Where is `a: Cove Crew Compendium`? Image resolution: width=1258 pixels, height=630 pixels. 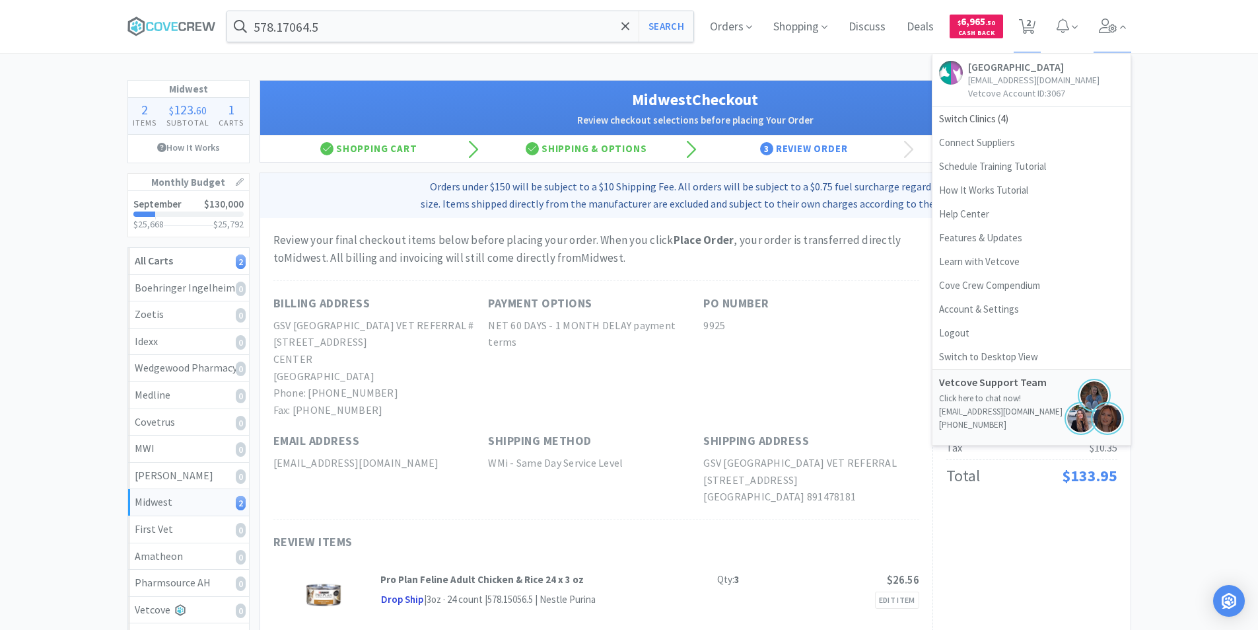 a: Cove Crew Compendium is located at coordinates (1032, 285).